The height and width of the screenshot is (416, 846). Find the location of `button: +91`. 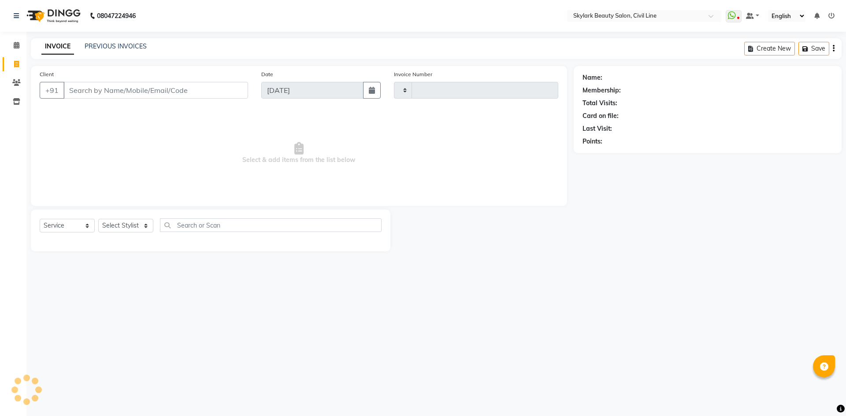

button: +91 is located at coordinates (52, 90).